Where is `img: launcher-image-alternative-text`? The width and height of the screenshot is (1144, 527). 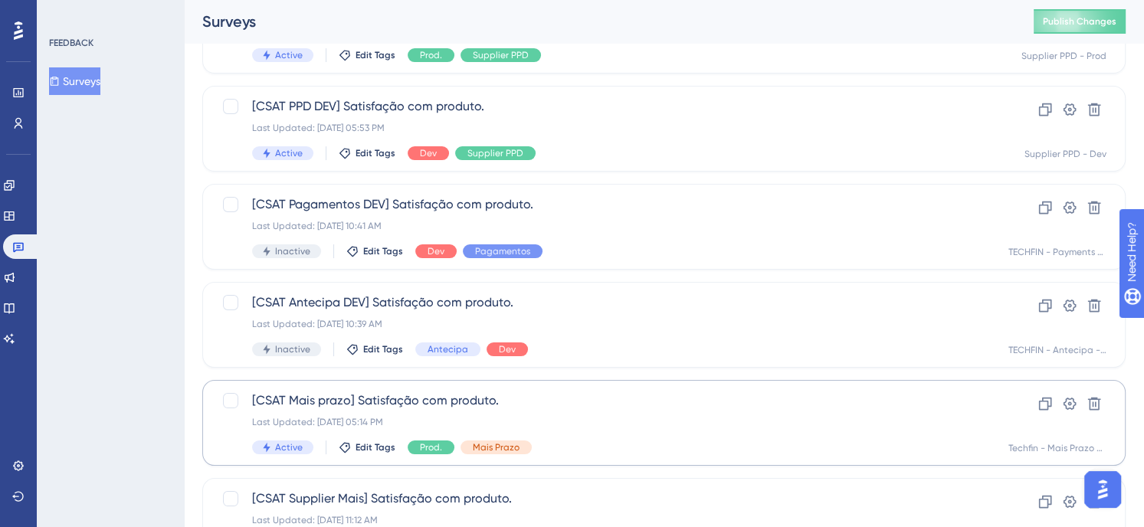 img: launcher-image-alternative-text is located at coordinates (23, 23).